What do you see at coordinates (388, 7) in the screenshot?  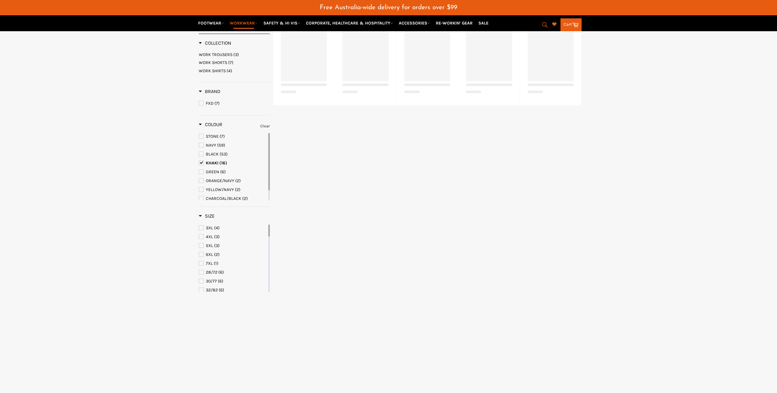 I see `span: Free Australia-wide delivery for orders over $99` at bounding box center [388, 7].